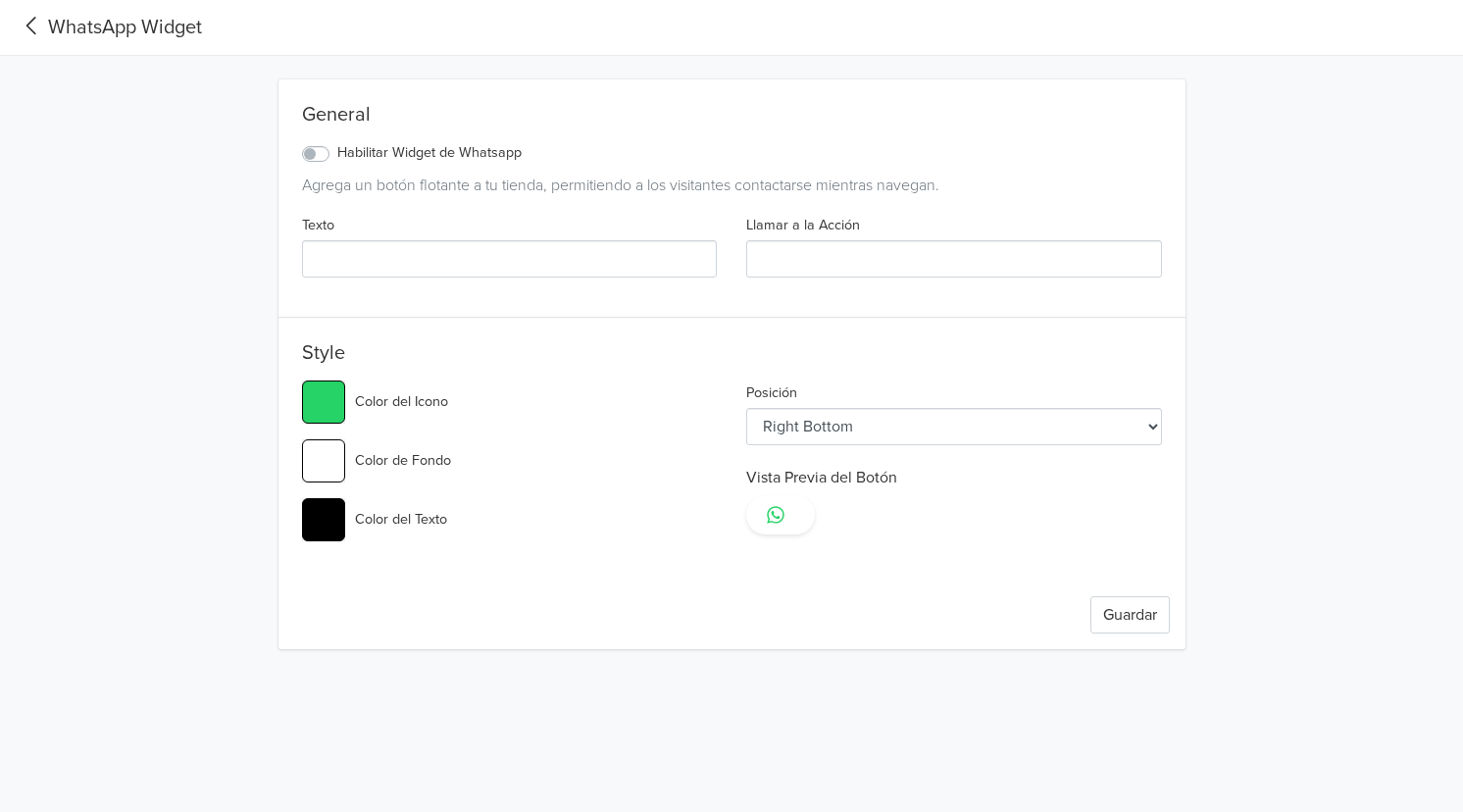 The height and width of the screenshot is (812, 1463). What do you see at coordinates (1130, 615) in the screenshot?
I see `button: Guardar` at bounding box center [1130, 615].